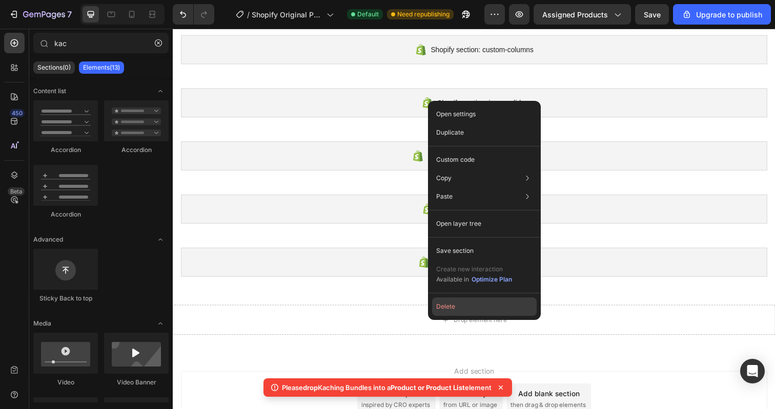 Image resolution: width=775 pixels, height=409 pixels. What do you see at coordinates (136, 383) in the screenshot?
I see `div: Video Banner` at bounding box center [136, 383].